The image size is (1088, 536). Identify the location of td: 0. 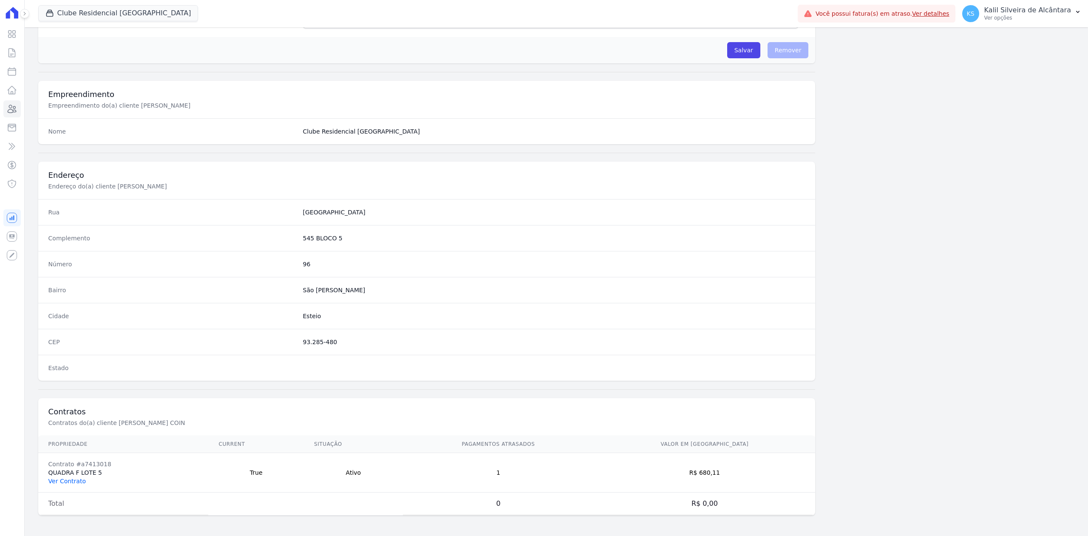
(499, 503).